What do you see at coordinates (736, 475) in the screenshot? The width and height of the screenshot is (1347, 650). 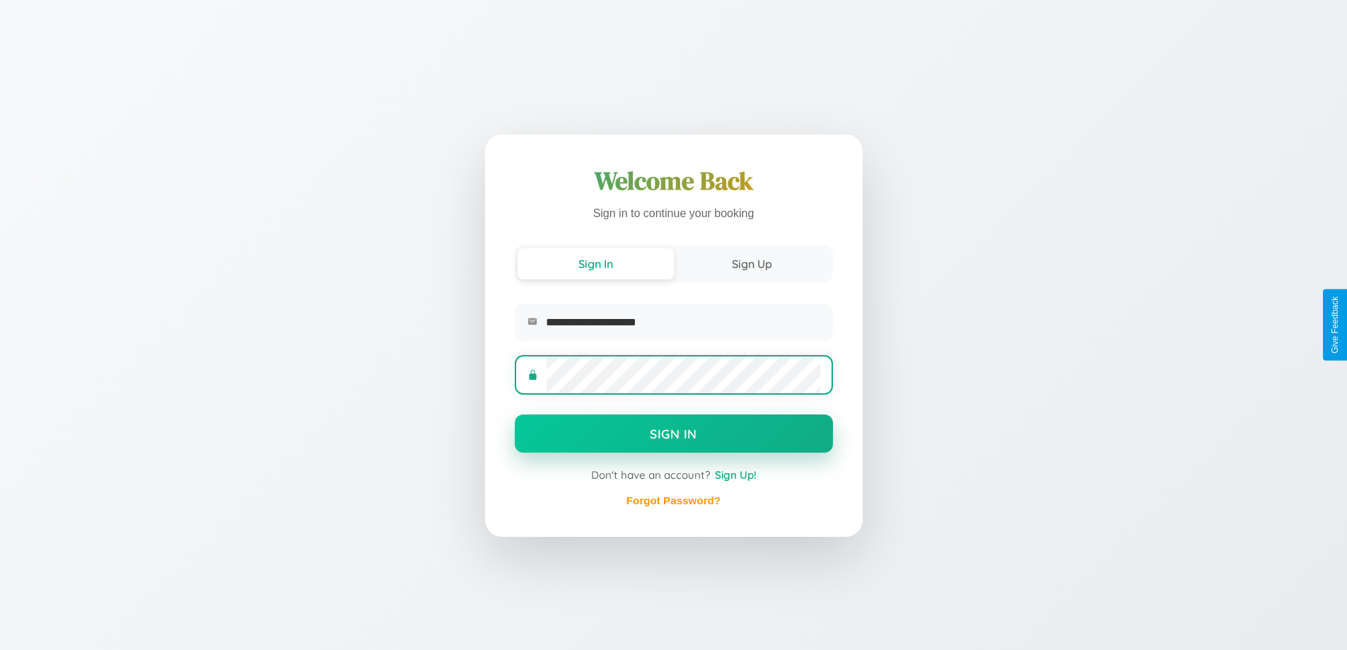 I see `span: Sign Up!` at bounding box center [736, 475].